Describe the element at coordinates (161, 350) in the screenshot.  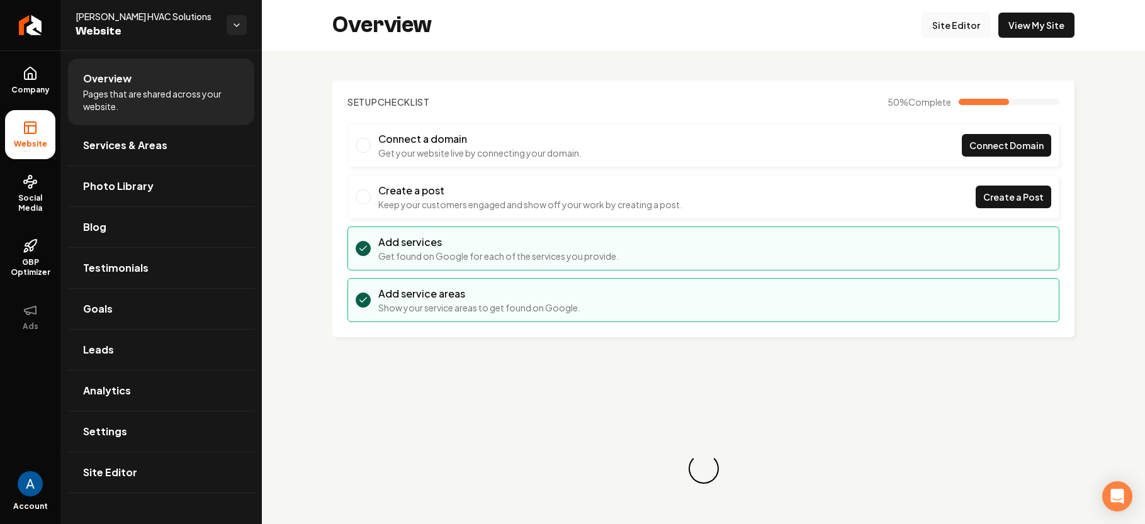
I see `a: Leads` at that location.